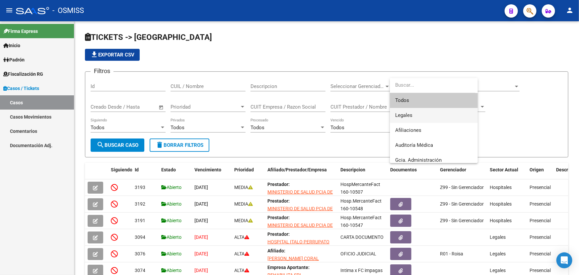 This screenshot has height=275, width=579. What do you see at coordinates (434, 100) in the screenshot?
I see `span: Todos` at bounding box center [434, 100].